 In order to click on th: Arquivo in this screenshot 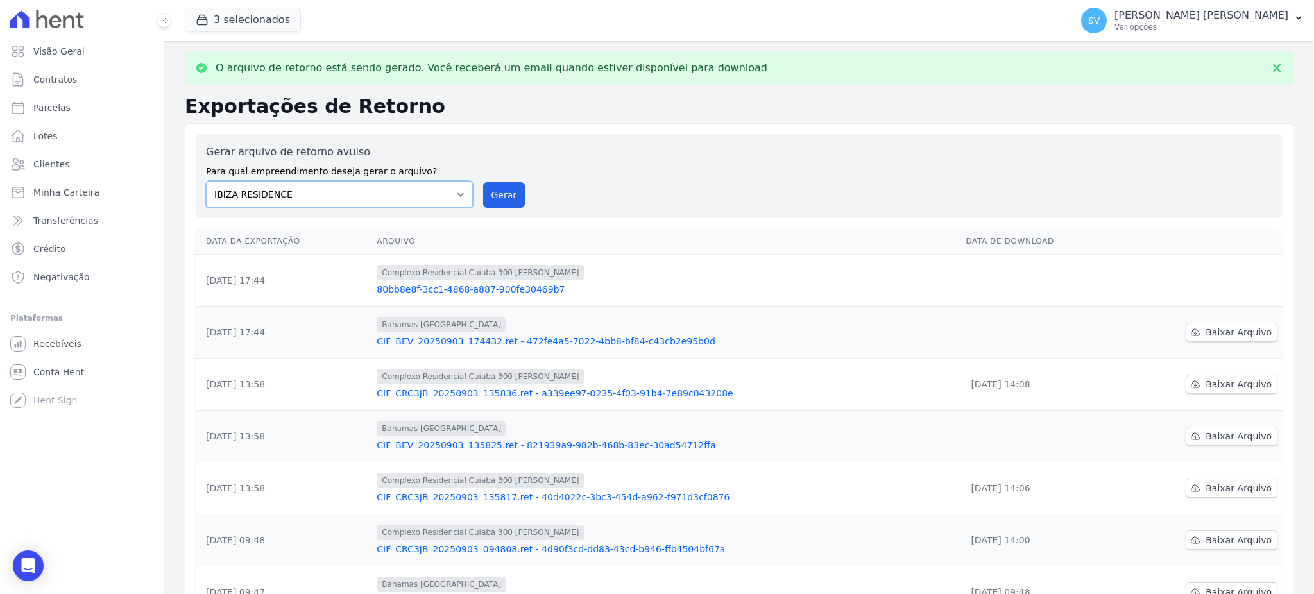, I will do `click(666, 241)`.